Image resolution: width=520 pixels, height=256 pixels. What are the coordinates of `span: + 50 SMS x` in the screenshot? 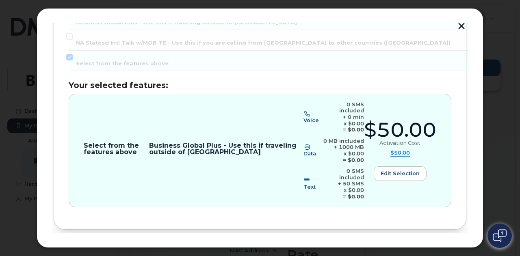 It's located at (351, 187).